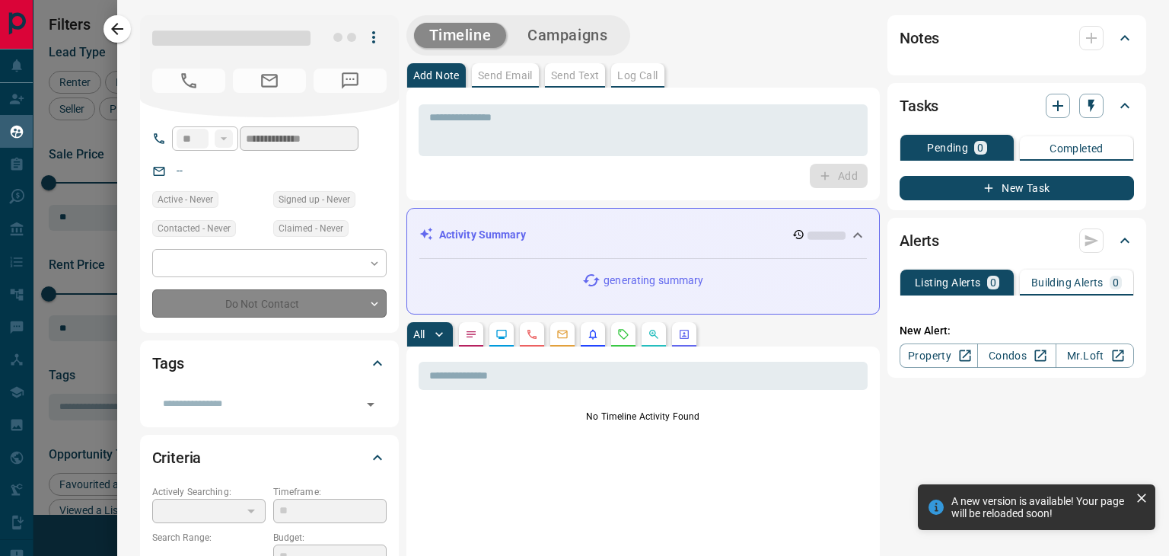 The width and height of the screenshot is (1169, 556). What do you see at coordinates (330, 492) in the screenshot?
I see `p: Timeframe:` at bounding box center [330, 492].